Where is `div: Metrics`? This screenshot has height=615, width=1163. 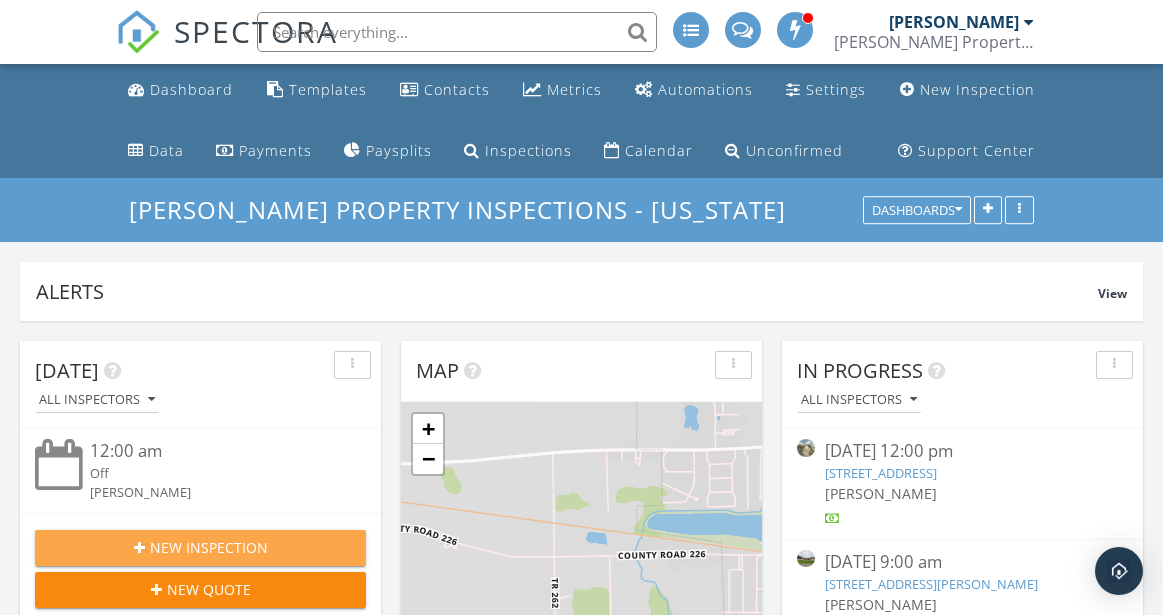 div: Metrics is located at coordinates (574, 89).